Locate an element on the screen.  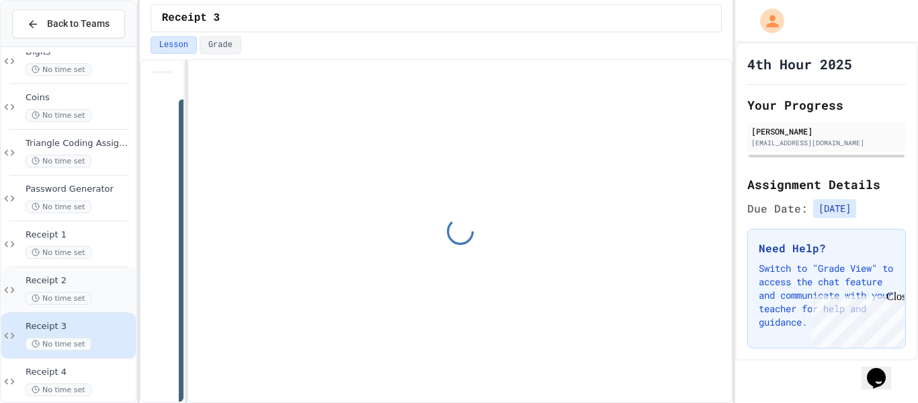
span: Triangle Coding Assignment is located at coordinates (79, 143).